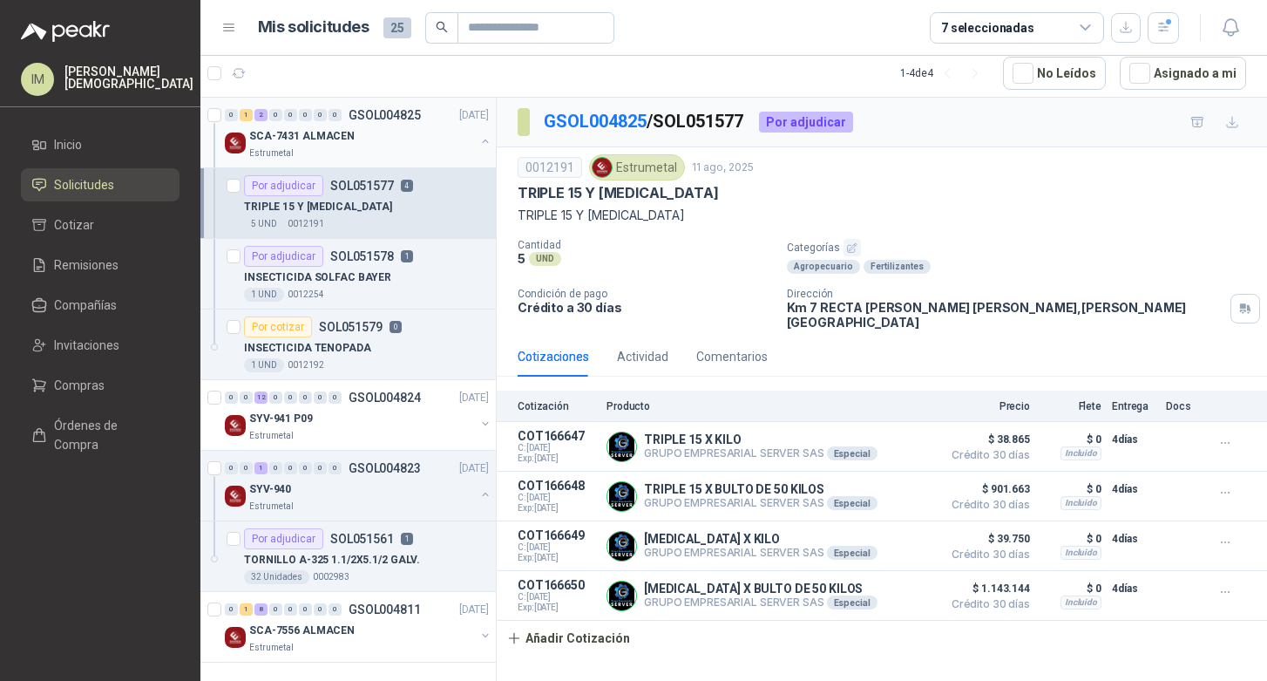  What do you see at coordinates (553, 356) in the screenshot?
I see `div: Cotizaciones` at bounding box center [553, 356].